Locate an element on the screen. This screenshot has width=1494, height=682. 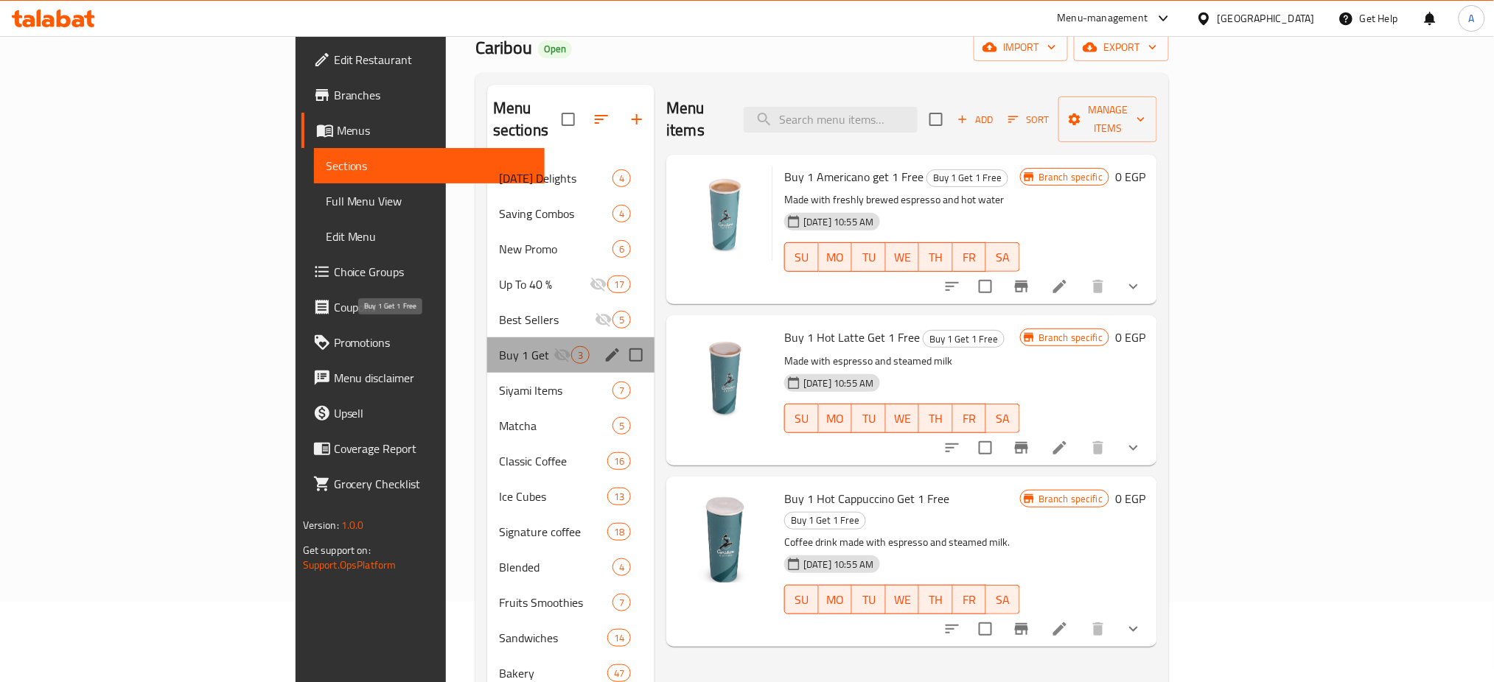
a: Full Menu View is located at coordinates (430, 201).